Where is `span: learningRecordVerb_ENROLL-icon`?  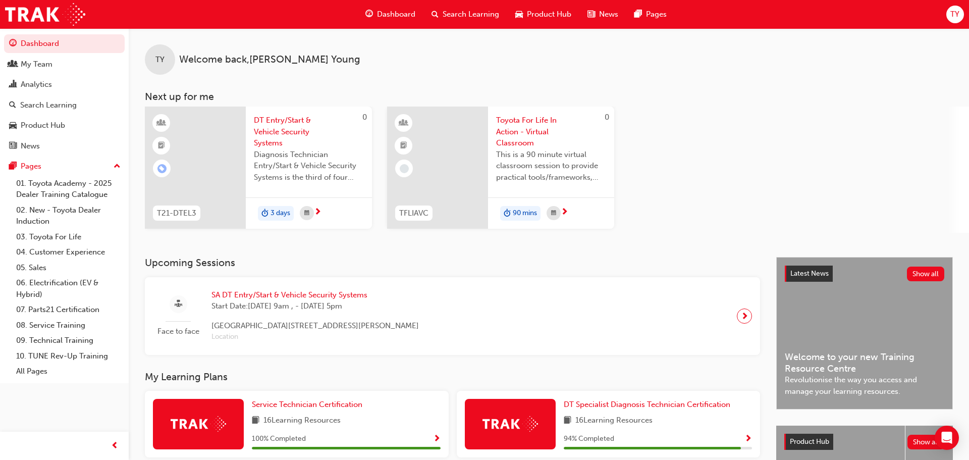 span: learningRecordVerb_ENROLL-icon is located at coordinates (162, 169).